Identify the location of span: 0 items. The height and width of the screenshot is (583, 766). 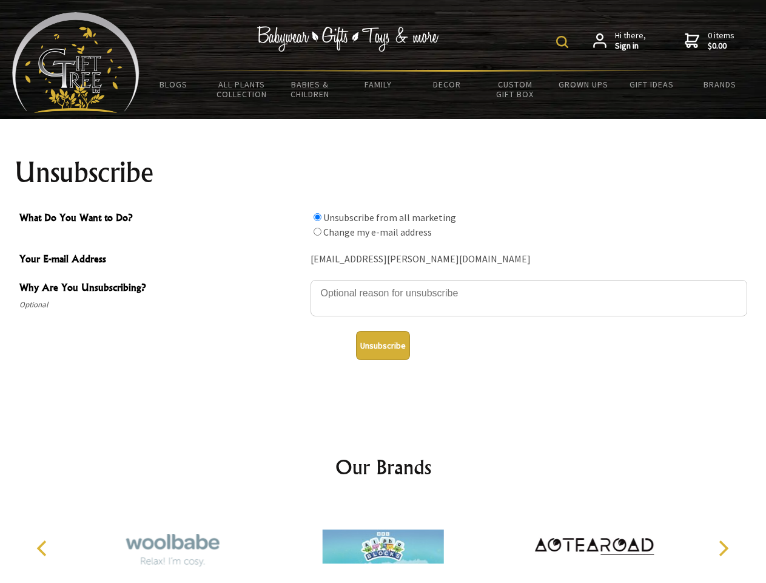
(722, 41).